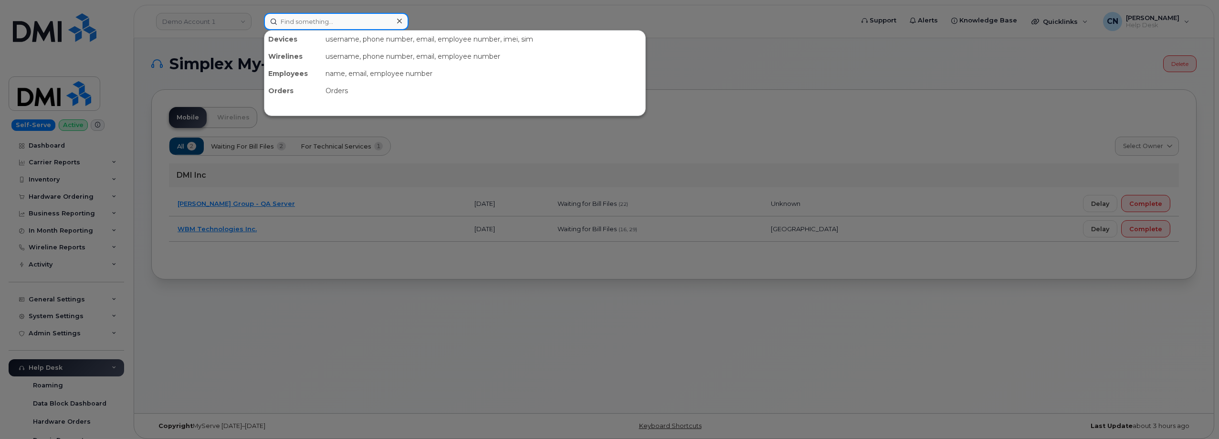  Describe the element at coordinates (484, 39) in the screenshot. I see `div: username, phone number, email, employee number, imei, sim` at that location.